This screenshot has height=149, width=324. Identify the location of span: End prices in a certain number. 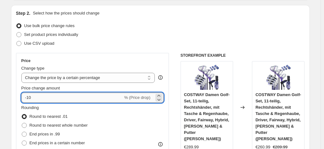
(57, 142).